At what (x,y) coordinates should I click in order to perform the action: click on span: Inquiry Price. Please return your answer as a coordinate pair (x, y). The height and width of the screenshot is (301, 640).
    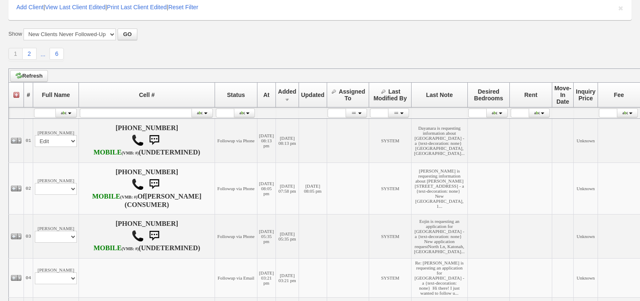
    Looking at the image, I should click on (585, 95).